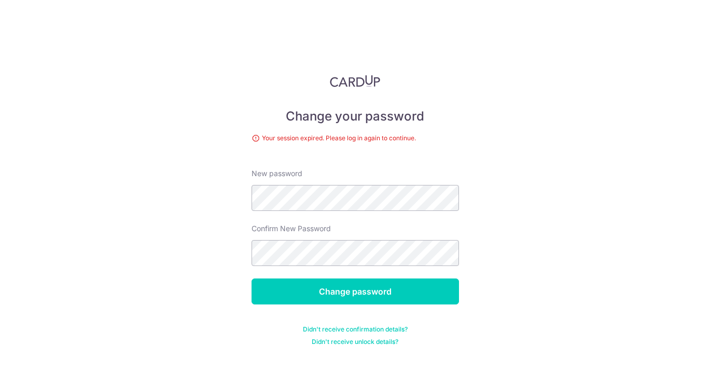 Image resolution: width=710 pixels, height=372 pixels. What do you see at coordinates (355, 341) in the screenshot?
I see `a: Didn't receive unlock details?` at bounding box center [355, 341].